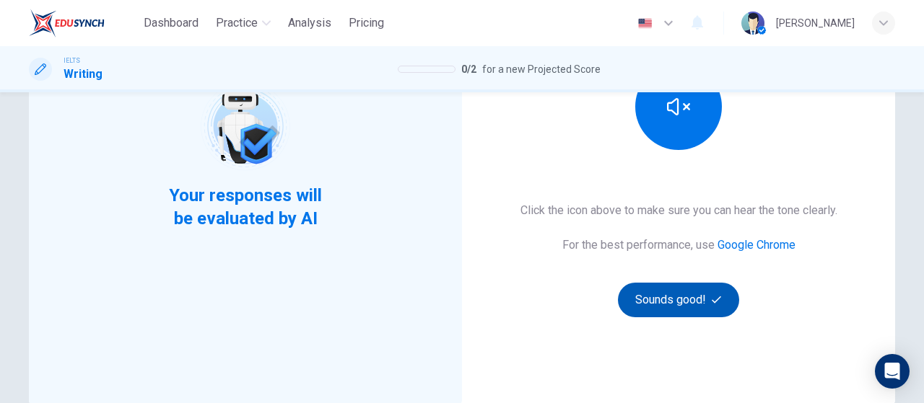 This screenshot has width=924, height=403. Describe the element at coordinates (83, 74) in the screenshot. I see `h1: Writing` at that location.